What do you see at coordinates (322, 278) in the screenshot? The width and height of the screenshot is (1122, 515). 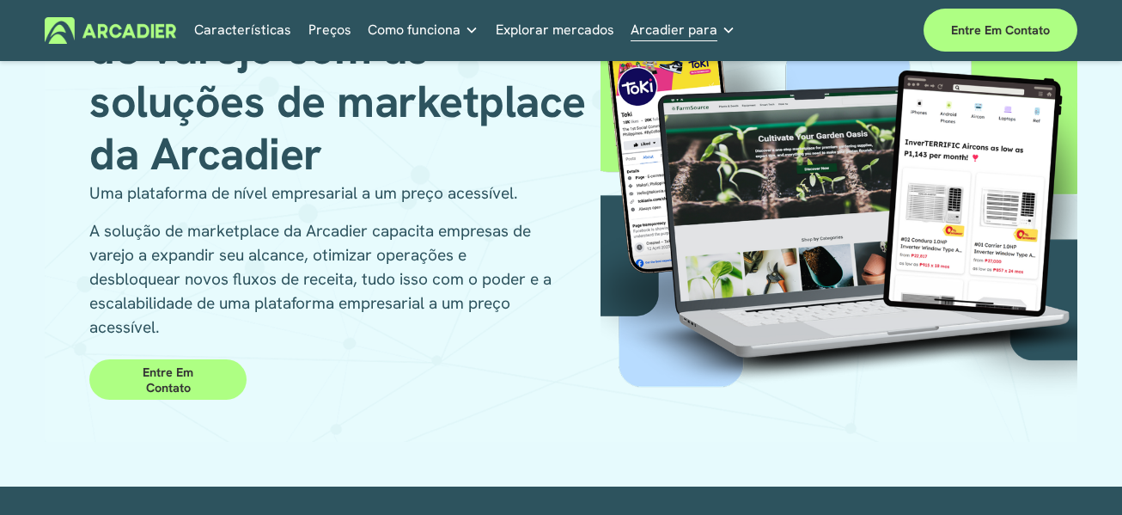 I see `font: A solução de marketplace da Arcadier capacita empresas de varejo a expandir seu alcance, otimizar...` at bounding box center [322, 278].